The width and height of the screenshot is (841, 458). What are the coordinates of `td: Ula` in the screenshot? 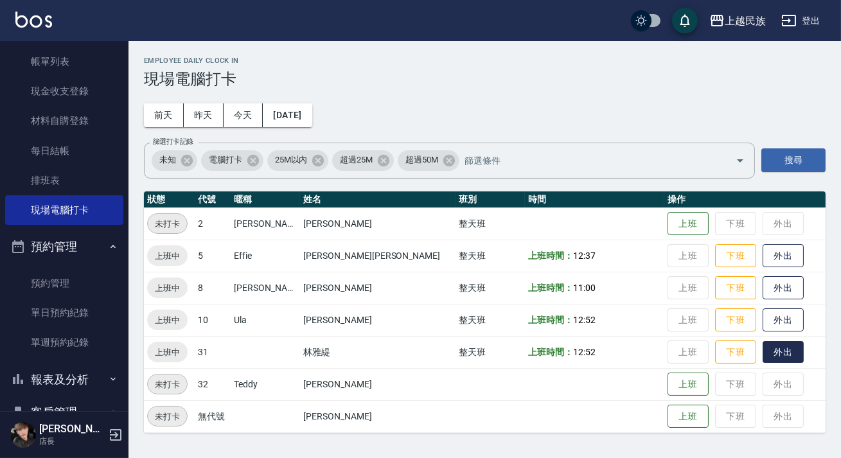 It's located at (265, 320).